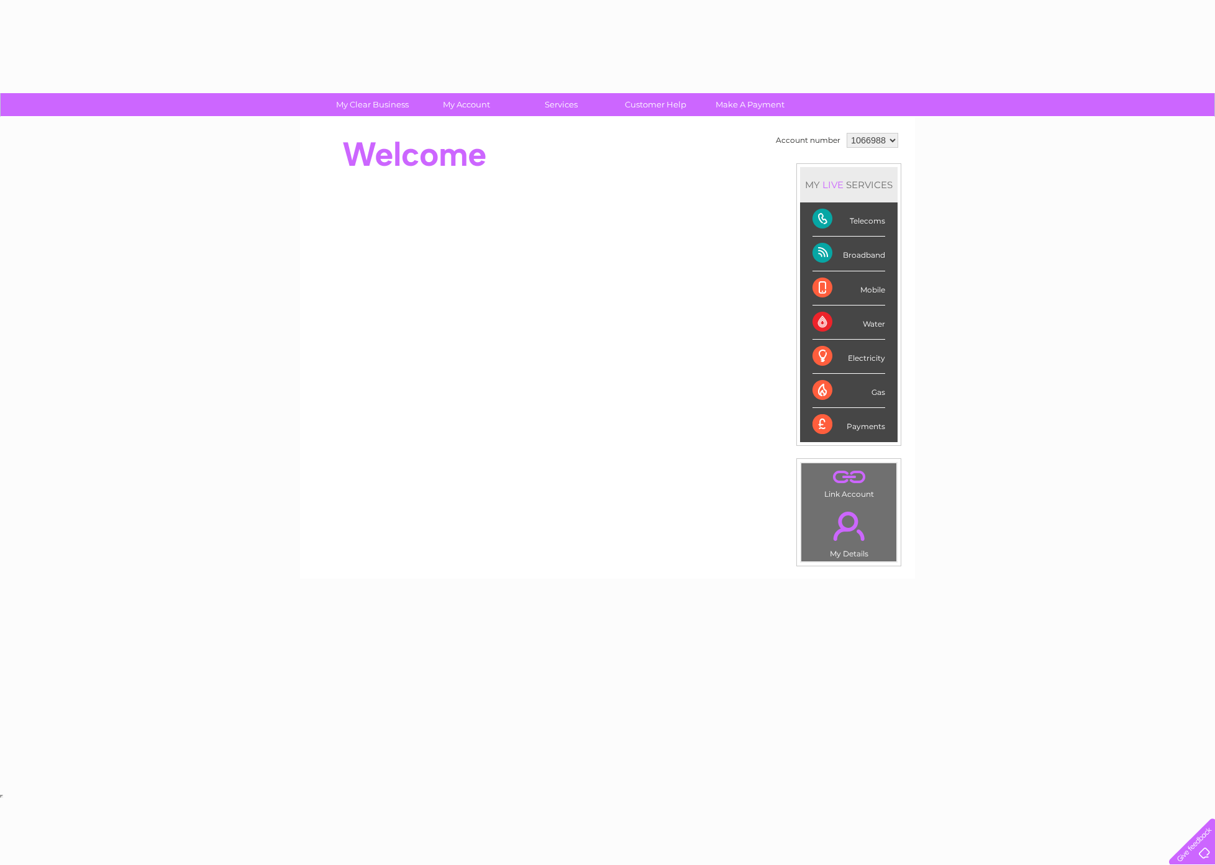  I want to click on div: LIVE, so click(833, 185).